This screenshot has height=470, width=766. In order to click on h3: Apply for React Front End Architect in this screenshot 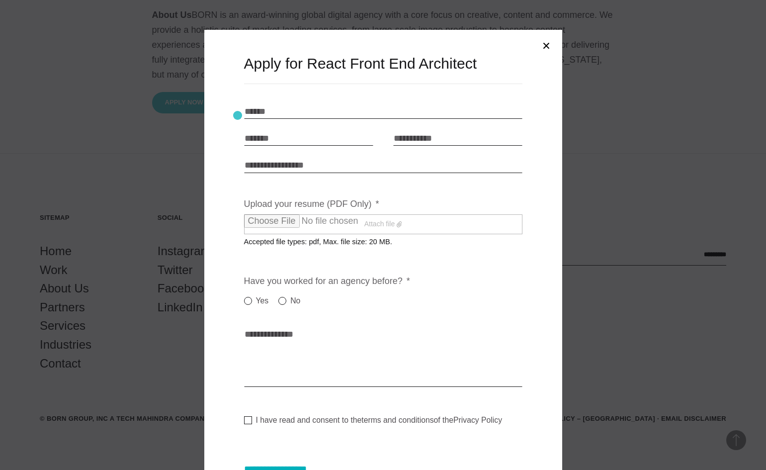, I will do `click(383, 64)`.